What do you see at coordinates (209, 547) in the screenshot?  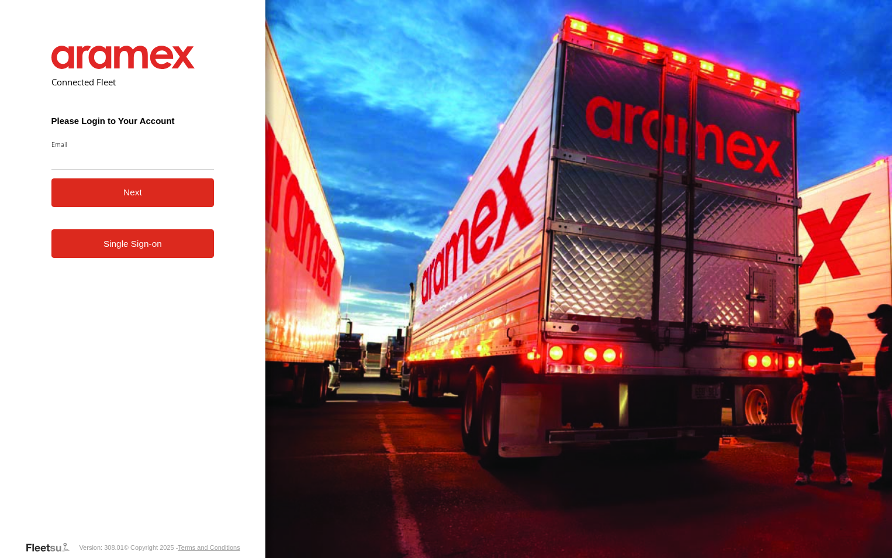 I see `a: Terms and Conditions` at bounding box center [209, 547].